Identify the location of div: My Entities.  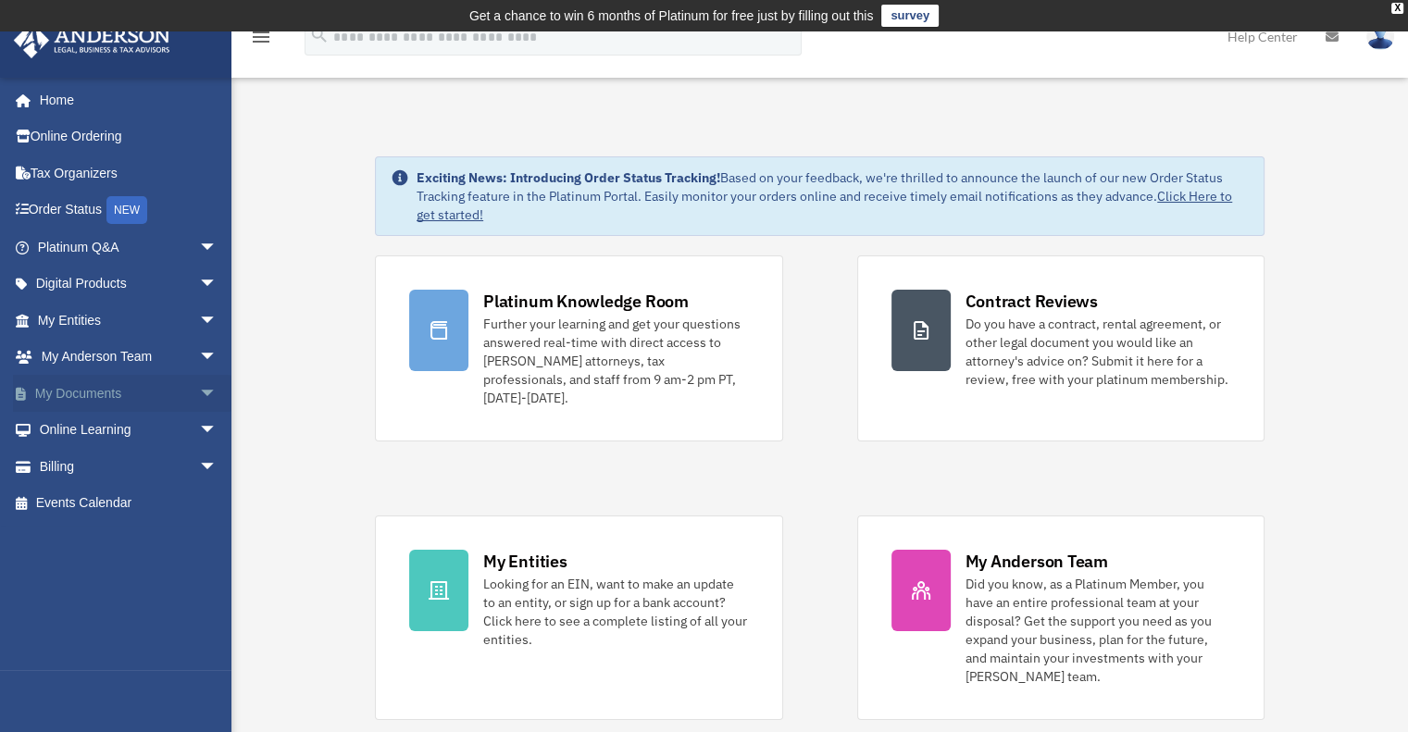
(525, 561).